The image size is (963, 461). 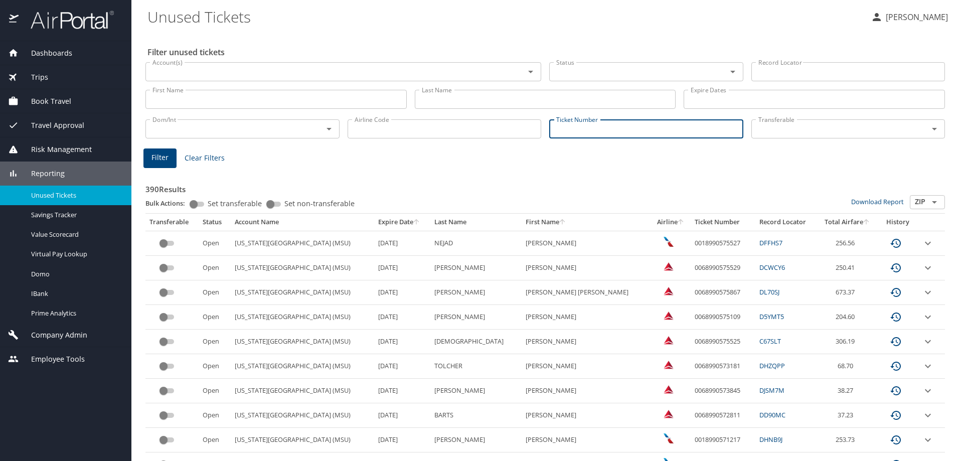 I want to click on th: Record Locator, so click(x=786, y=222).